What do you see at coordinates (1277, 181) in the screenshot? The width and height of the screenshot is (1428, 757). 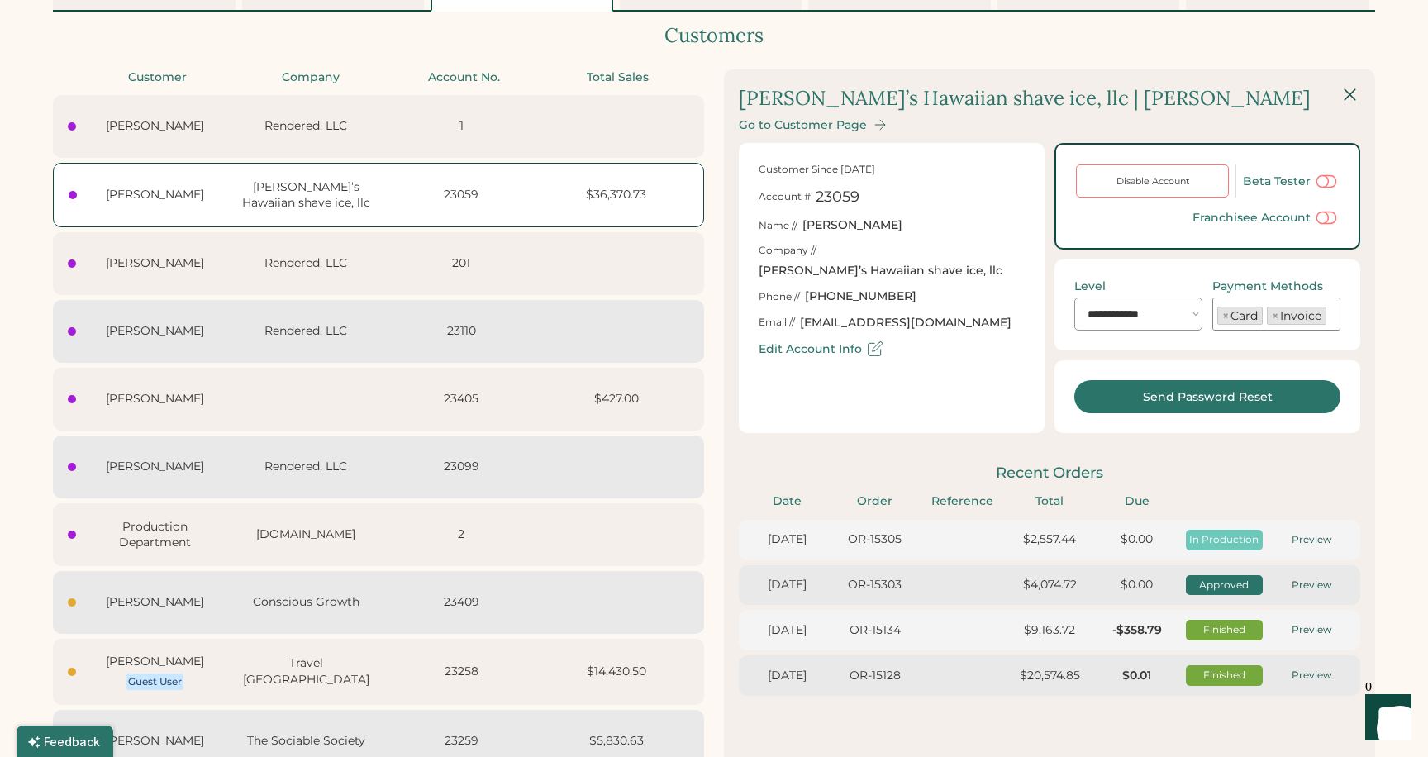 I see `div: Beta Tester` at bounding box center [1277, 181].